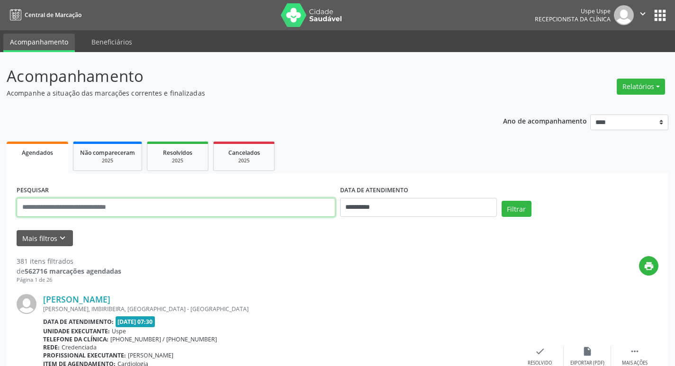  What do you see at coordinates (573, 19) in the screenshot?
I see `span: Recepcionista da clínica` at bounding box center [573, 19].